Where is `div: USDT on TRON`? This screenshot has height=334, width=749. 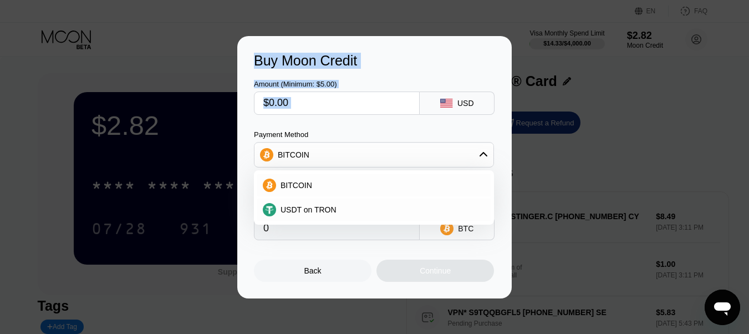 div: USDT on TRON is located at coordinates (374, 210).